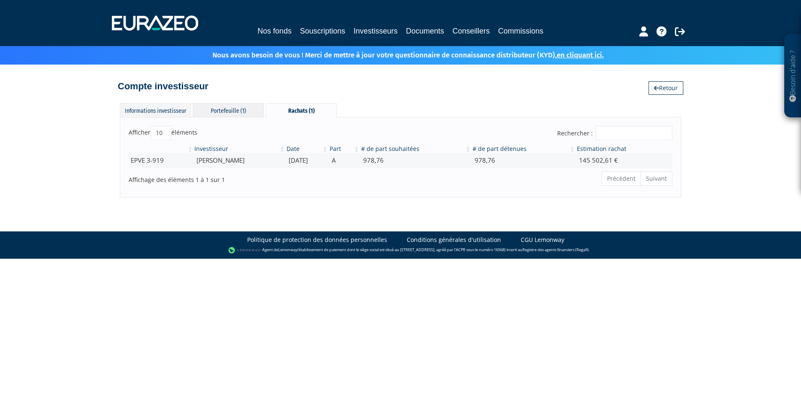  What do you see at coordinates (425, 31) in the screenshot?
I see `a: Documents` at bounding box center [425, 31].